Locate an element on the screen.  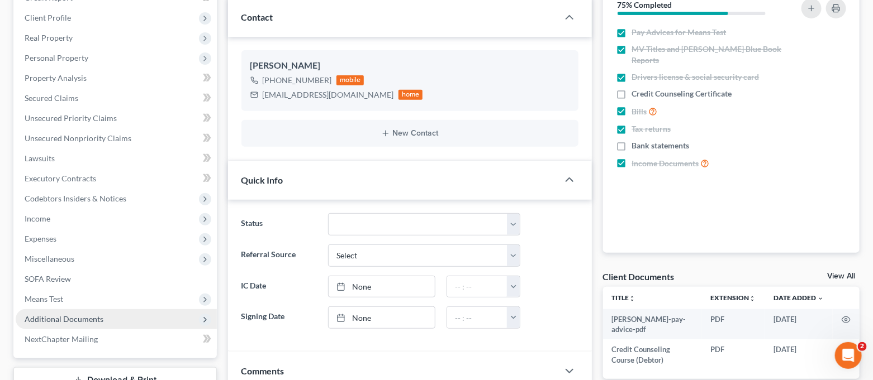
a: Date Added expand_more is located at coordinates (798, 298).